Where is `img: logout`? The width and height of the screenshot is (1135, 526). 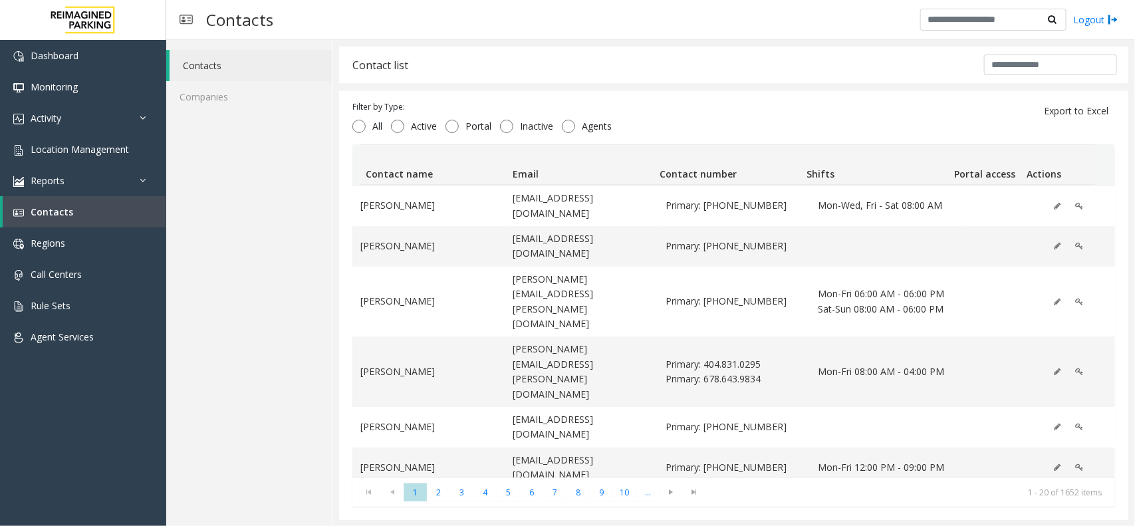 img: logout is located at coordinates (1113, 19).